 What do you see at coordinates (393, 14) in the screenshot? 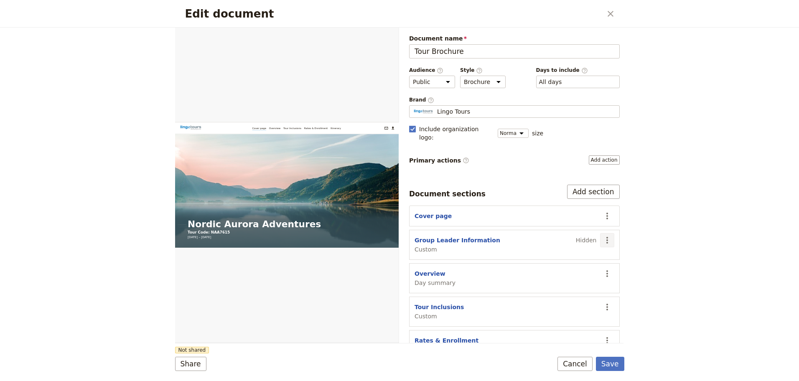
I see `h2: Edit document` at bounding box center [393, 14].